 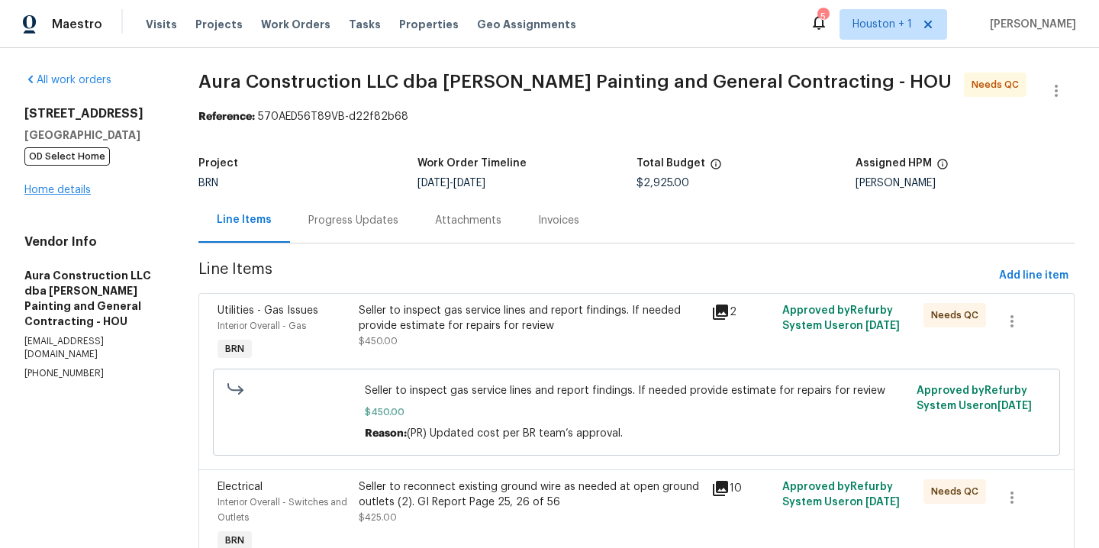 What do you see at coordinates (68, 80) in the screenshot?
I see `a: All work orders` at bounding box center [68, 80].